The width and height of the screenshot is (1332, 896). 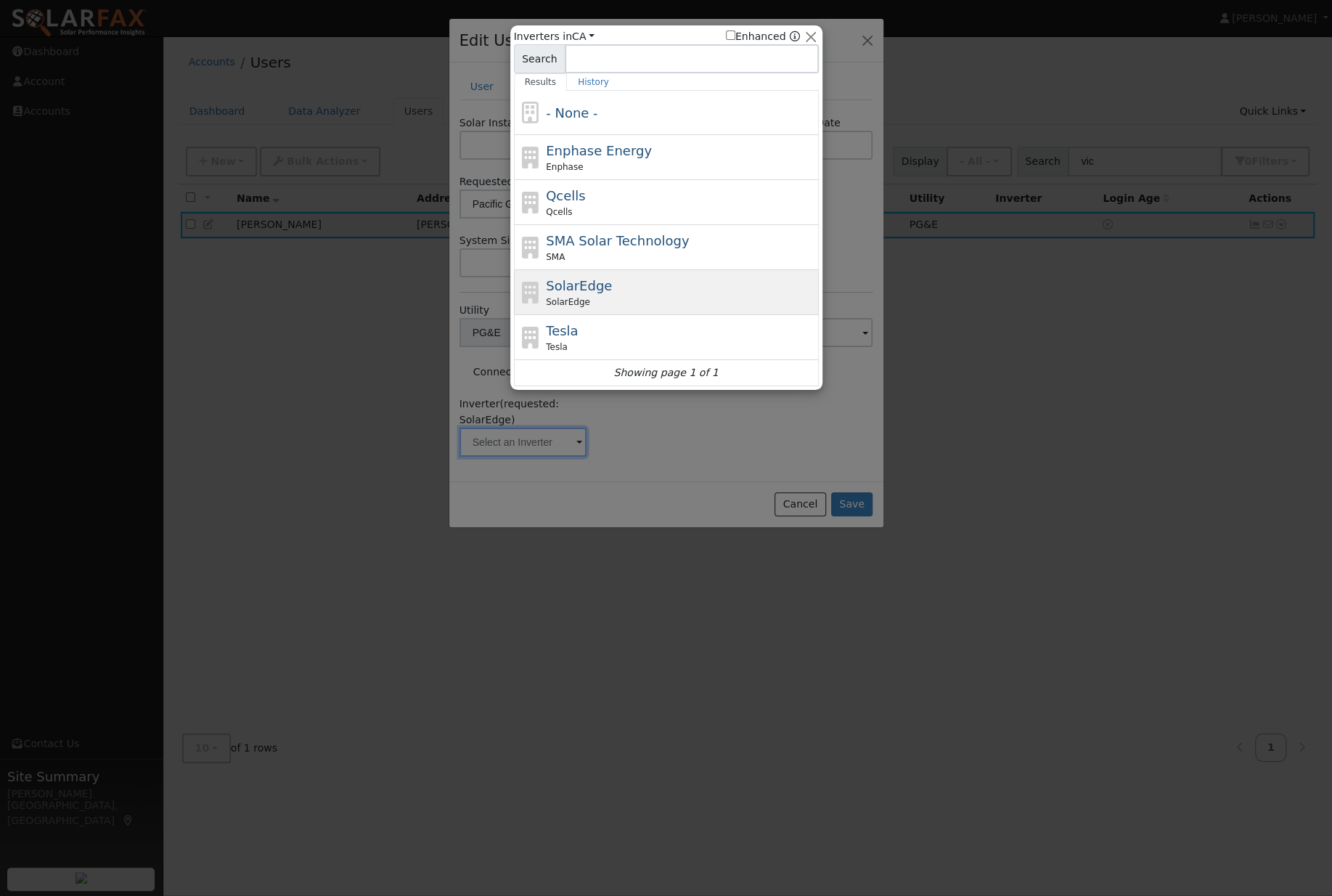 I want to click on a: History, so click(x=593, y=82).